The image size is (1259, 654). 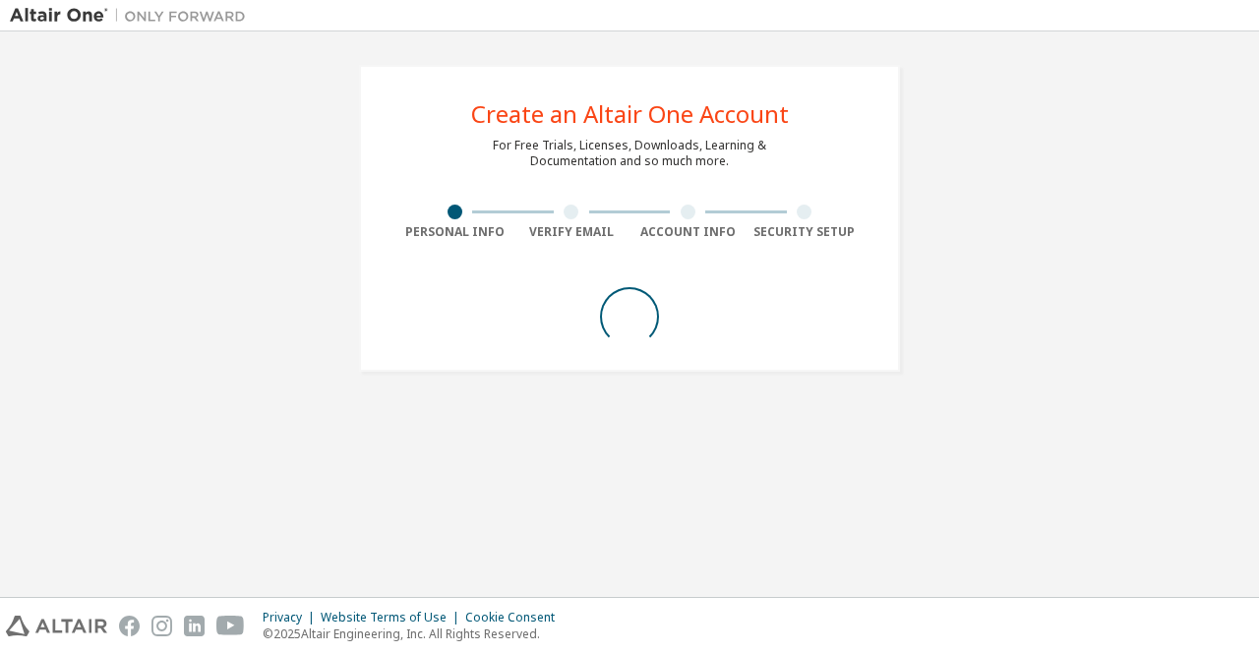 What do you see at coordinates (687, 232) in the screenshot?
I see `div: Account Info` at bounding box center [687, 232].